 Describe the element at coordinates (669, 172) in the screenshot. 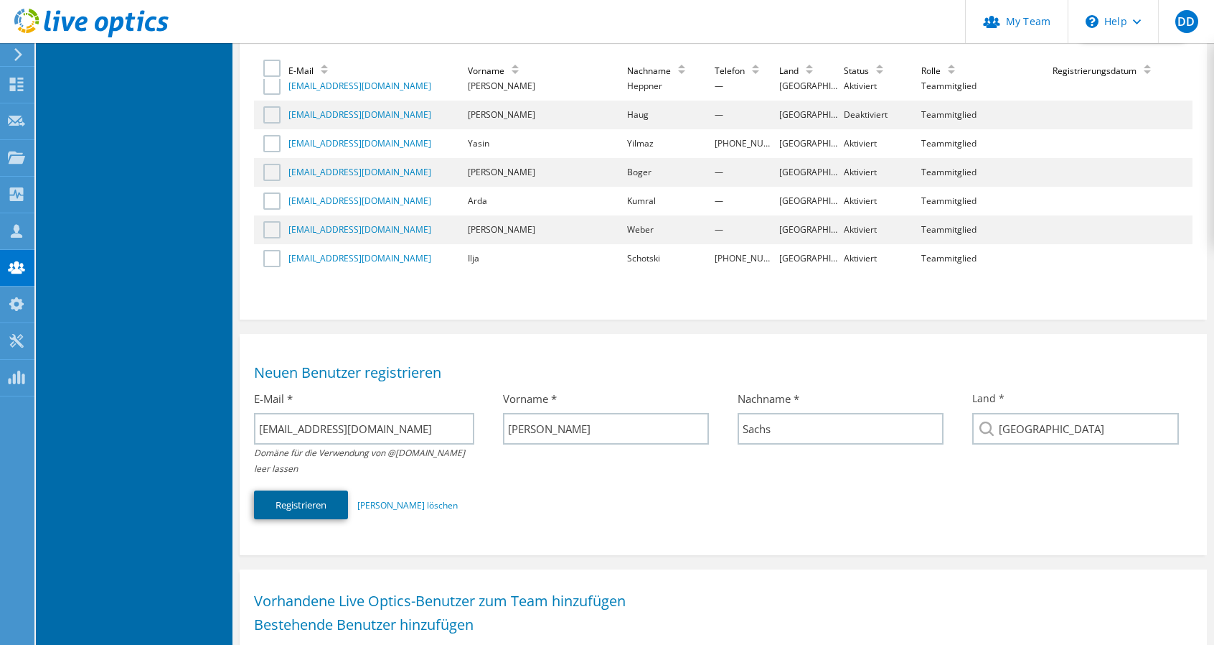

I see `td: Boger` at that location.